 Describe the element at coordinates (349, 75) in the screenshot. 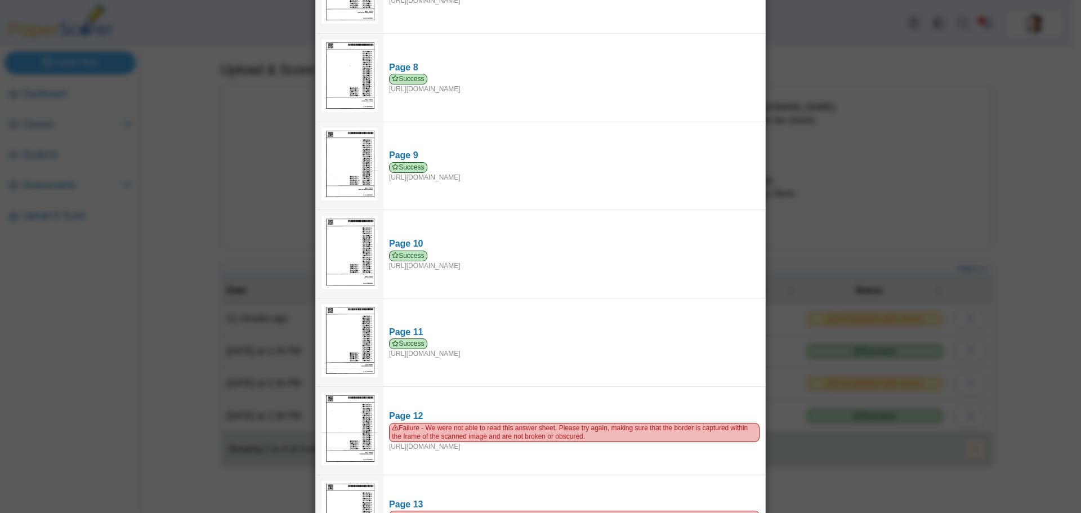

I see `img: 3124467_AUGUST_29_2025T18_1_29_238000000.jpeg` at that location.